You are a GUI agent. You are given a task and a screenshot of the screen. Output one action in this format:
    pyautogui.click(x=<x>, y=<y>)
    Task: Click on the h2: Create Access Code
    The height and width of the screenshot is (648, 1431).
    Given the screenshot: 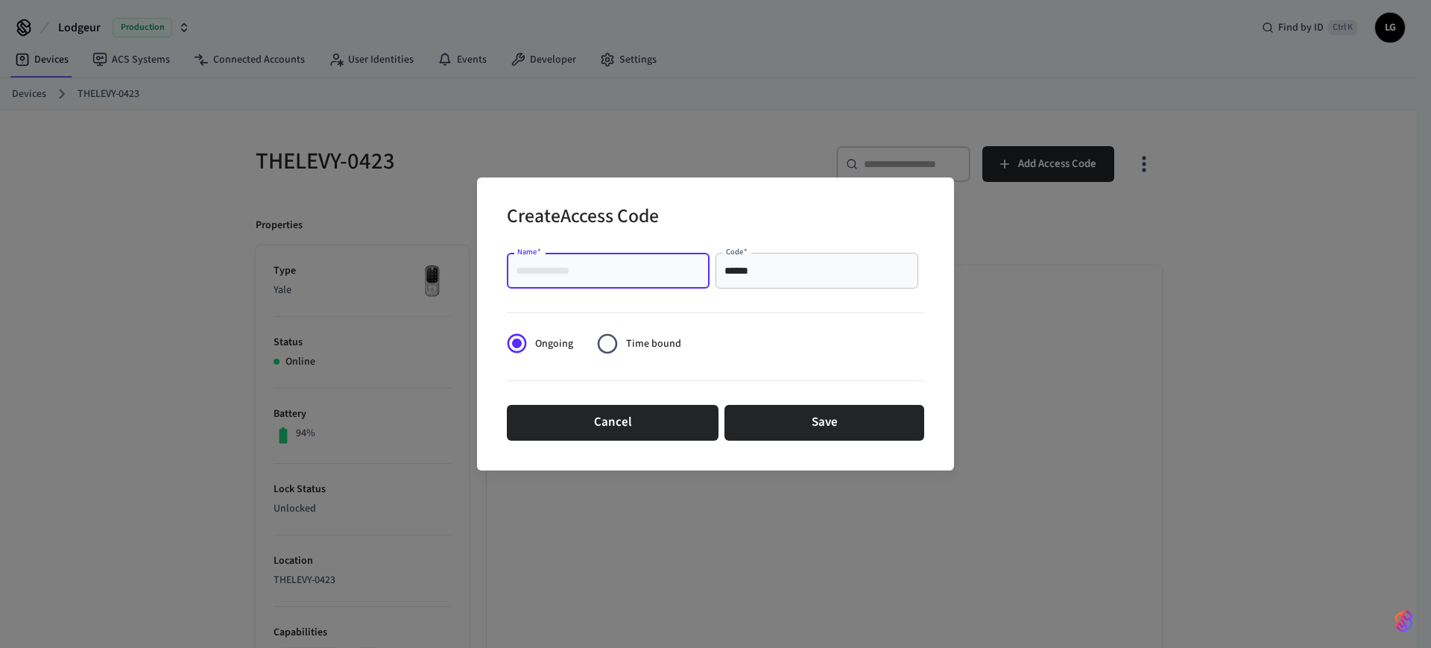 What is the action you would take?
    pyautogui.click(x=583, y=218)
    